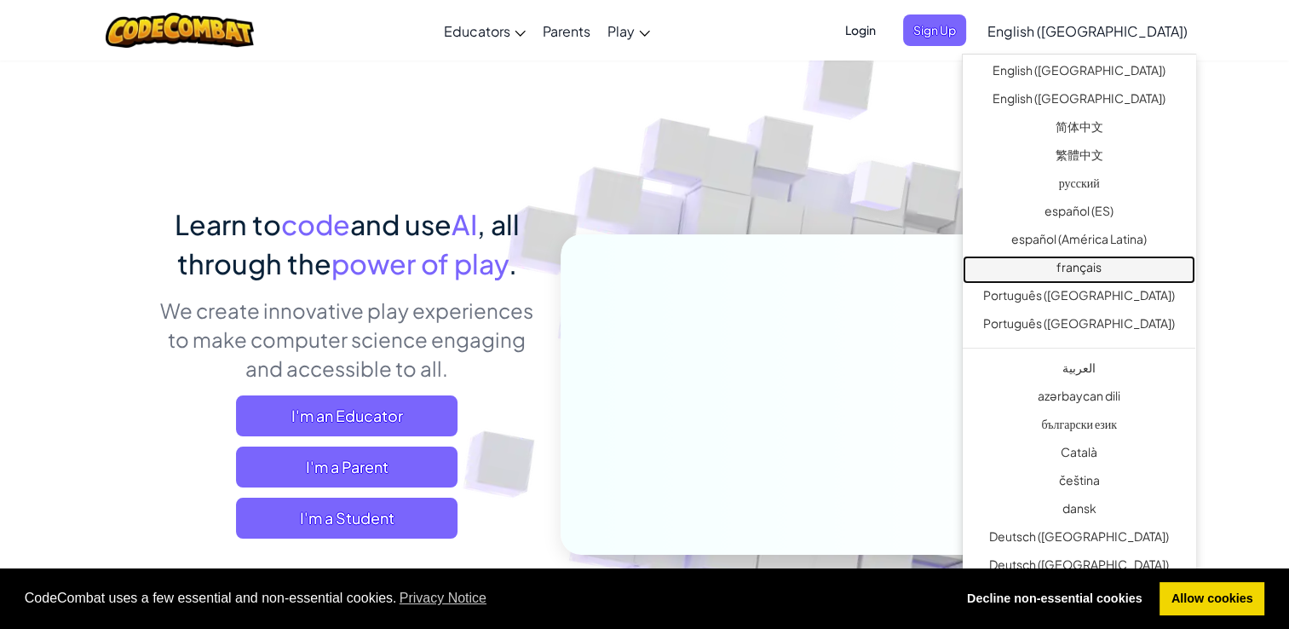 The image size is (1289, 629). Describe the element at coordinates (879, 190) in the screenshot. I see `img: Overlap cubes` at that location.